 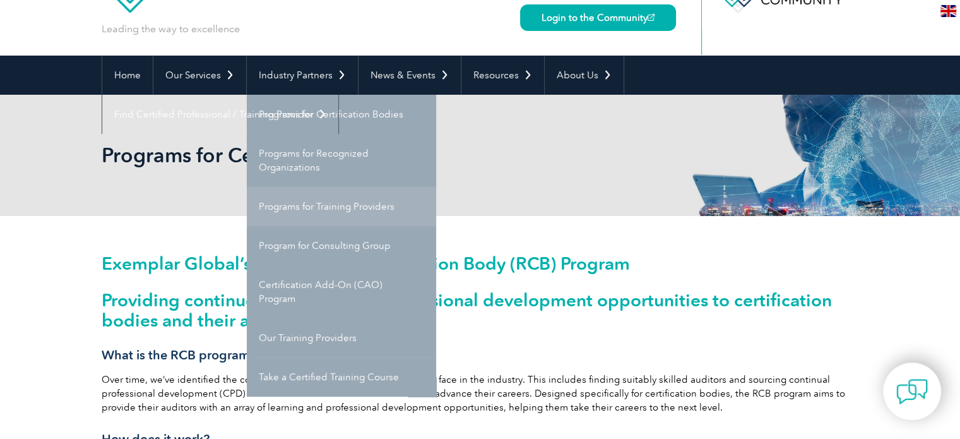 What do you see at coordinates (503, 75) in the screenshot?
I see `a: Resources` at bounding box center [503, 75].